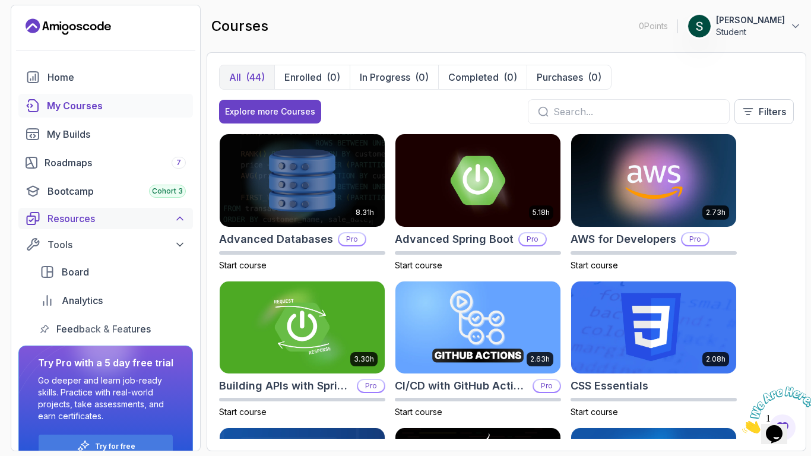  Describe the element at coordinates (106, 77) in the screenshot. I see `a: home` at that location.